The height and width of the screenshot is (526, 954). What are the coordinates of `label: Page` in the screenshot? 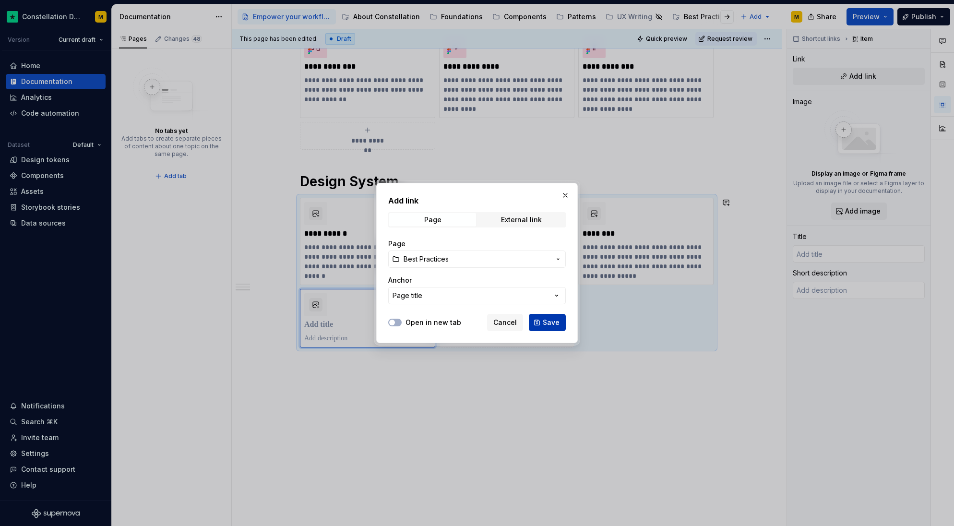 It's located at (397, 244).